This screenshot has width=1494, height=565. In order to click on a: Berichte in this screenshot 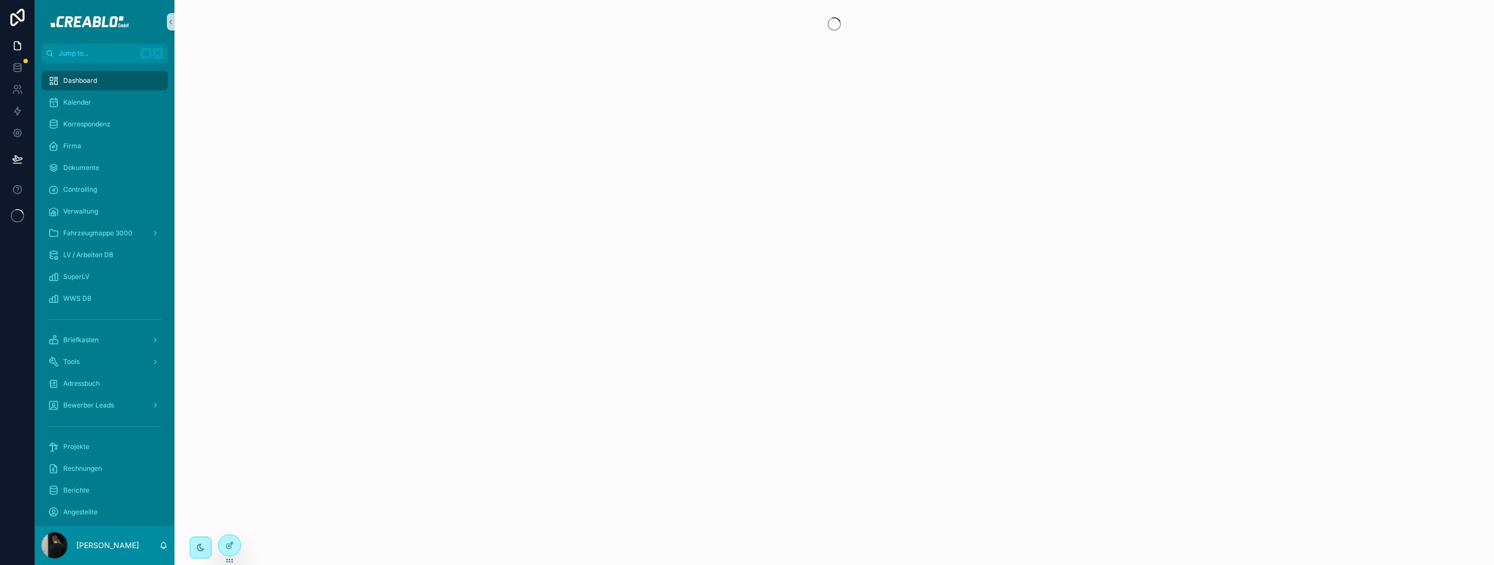, I will do `click(105, 491)`.